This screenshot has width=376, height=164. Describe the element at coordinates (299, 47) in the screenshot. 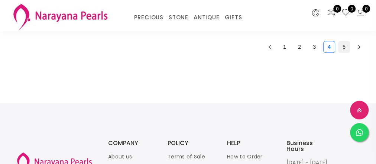

I see `li: 2` at that location.